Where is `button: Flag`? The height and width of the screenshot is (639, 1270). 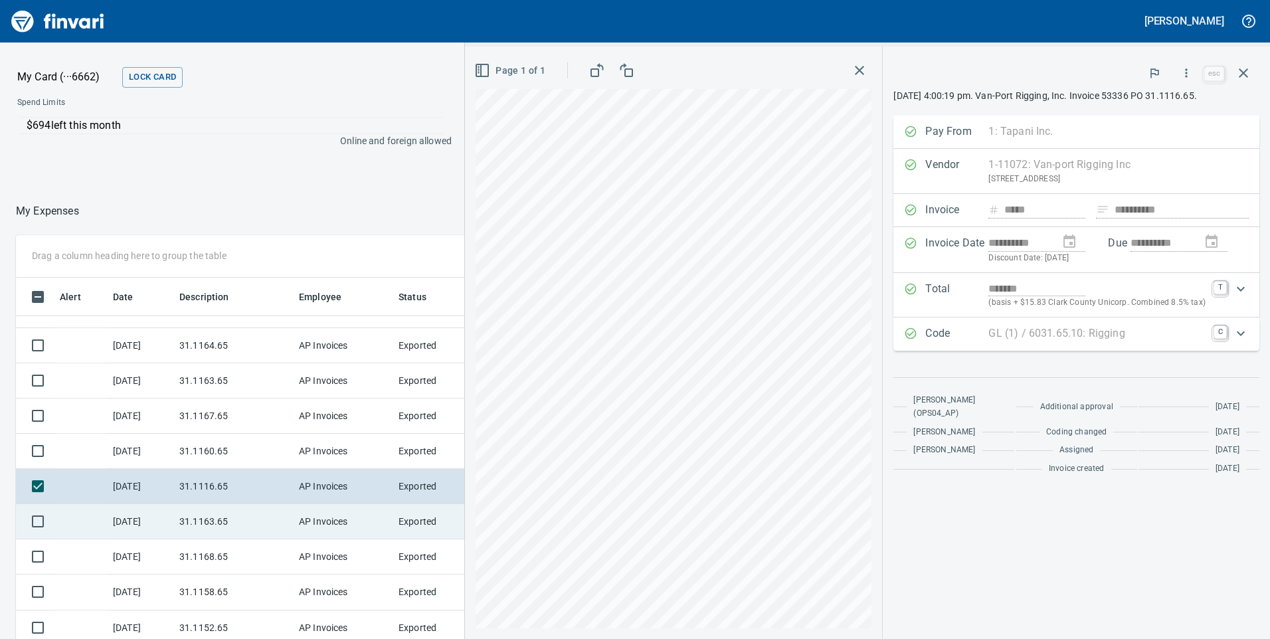
button: Flag is located at coordinates (1154, 73).